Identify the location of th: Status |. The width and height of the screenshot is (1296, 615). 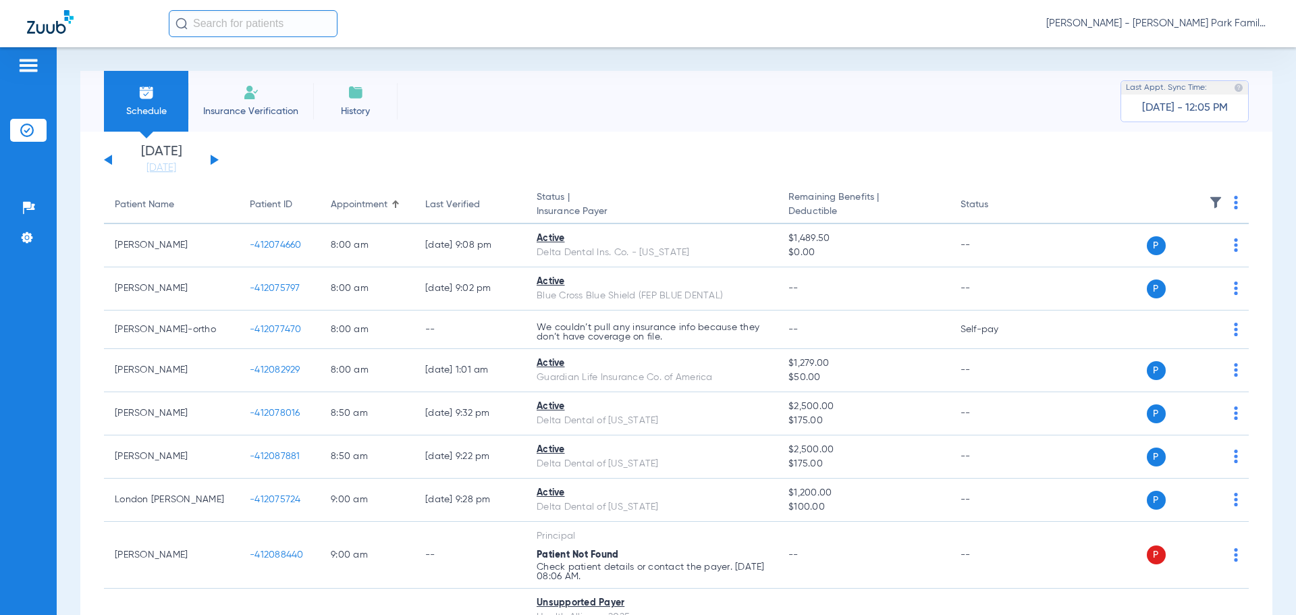
(651, 205).